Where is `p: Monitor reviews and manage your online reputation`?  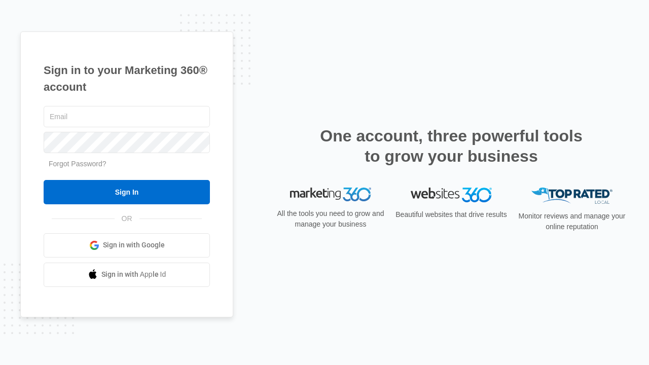 p: Monitor reviews and manage your online reputation is located at coordinates (572, 221).